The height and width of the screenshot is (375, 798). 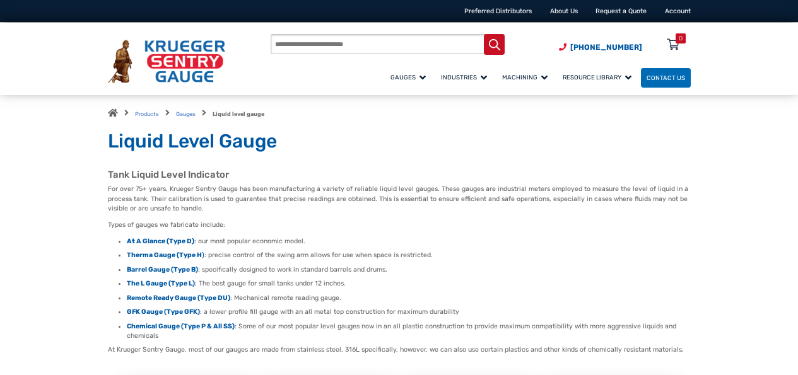 I want to click on strong: The L Gauge (Type L), so click(x=161, y=283).